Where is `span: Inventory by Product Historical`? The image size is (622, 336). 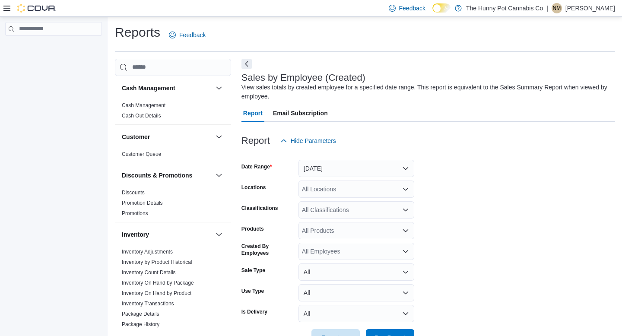
span: Inventory by Product Historical is located at coordinates (157, 262).